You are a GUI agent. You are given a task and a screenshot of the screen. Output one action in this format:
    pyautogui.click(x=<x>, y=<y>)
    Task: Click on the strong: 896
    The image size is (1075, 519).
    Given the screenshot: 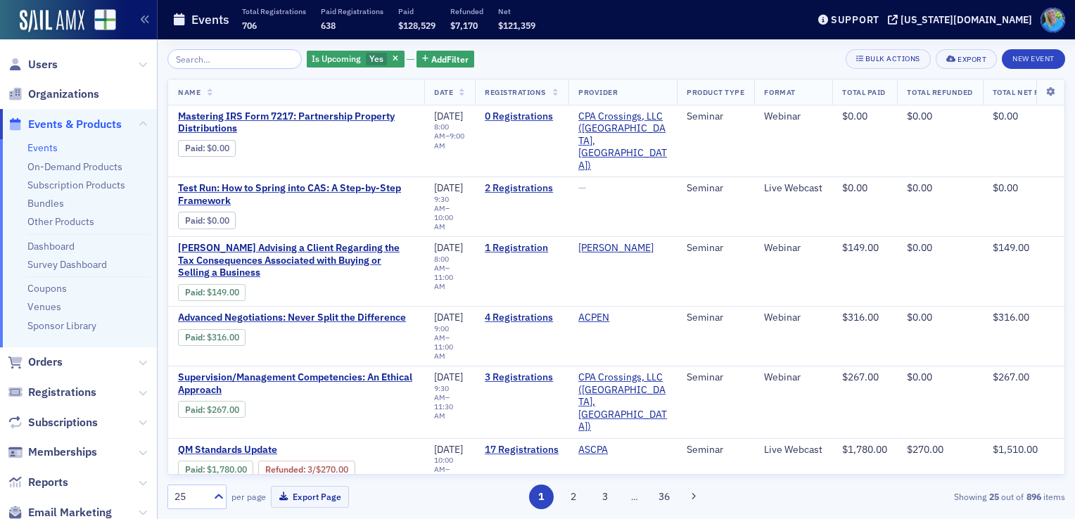 What is the action you would take?
    pyautogui.click(x=1034, y=497)
    